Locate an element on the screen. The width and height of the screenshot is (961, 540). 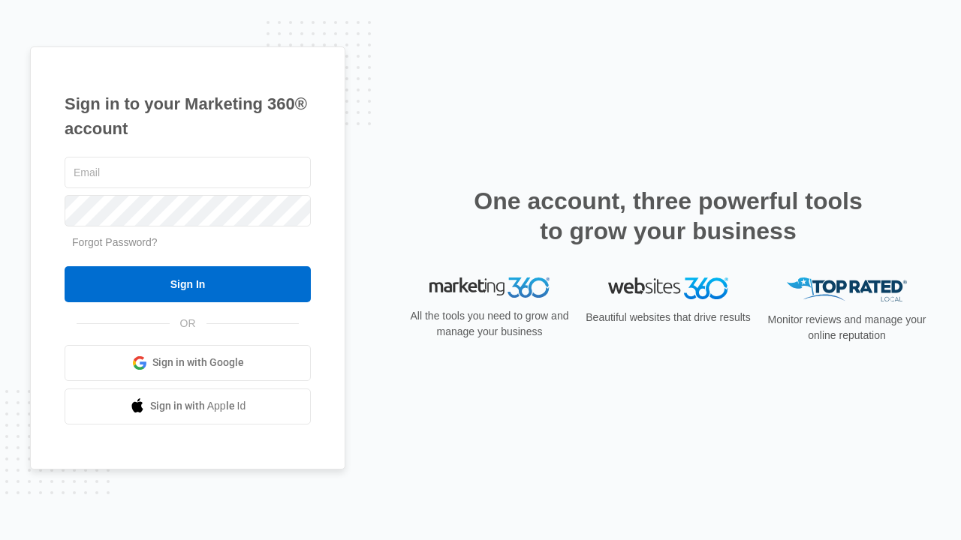
input: Sign In is located at coordinates (188, 284).